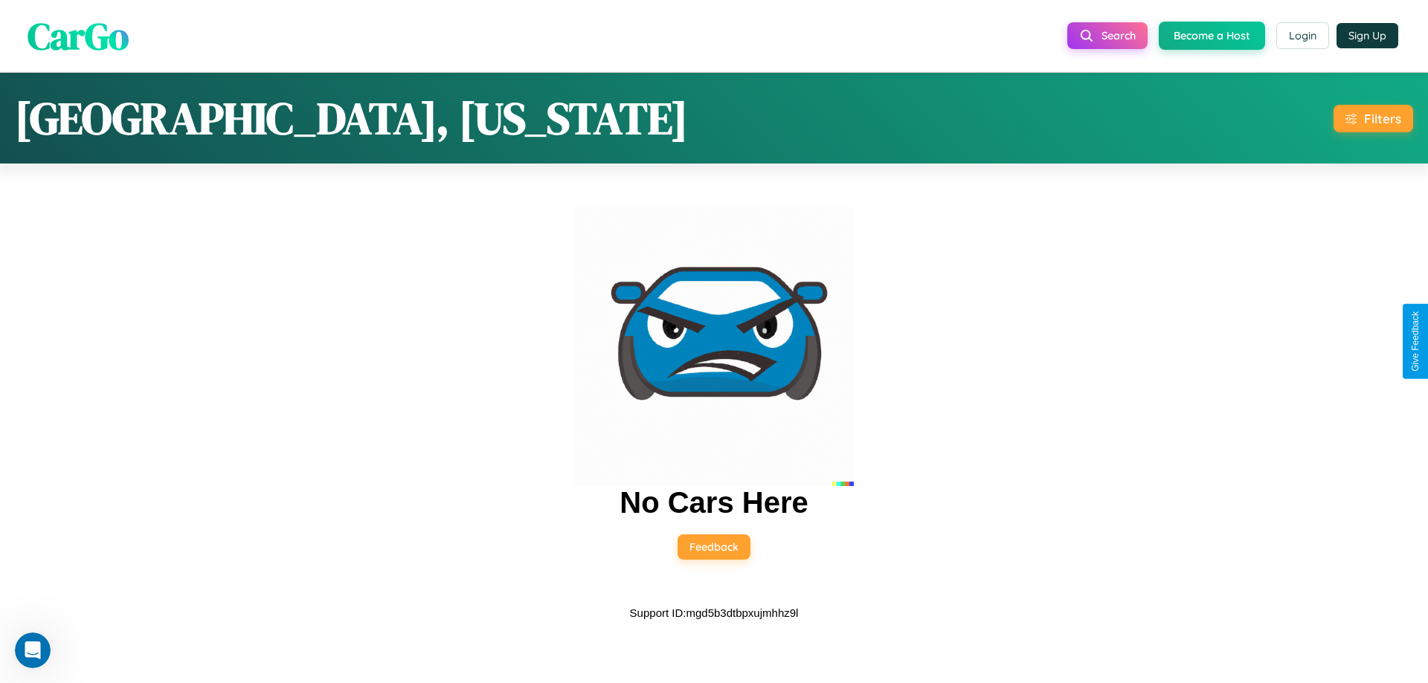 The height and width of the screenshot is (683, 1428). Describe the element at coordinates (1107, 36) in the screenshot. I see `button: Search` at that location.